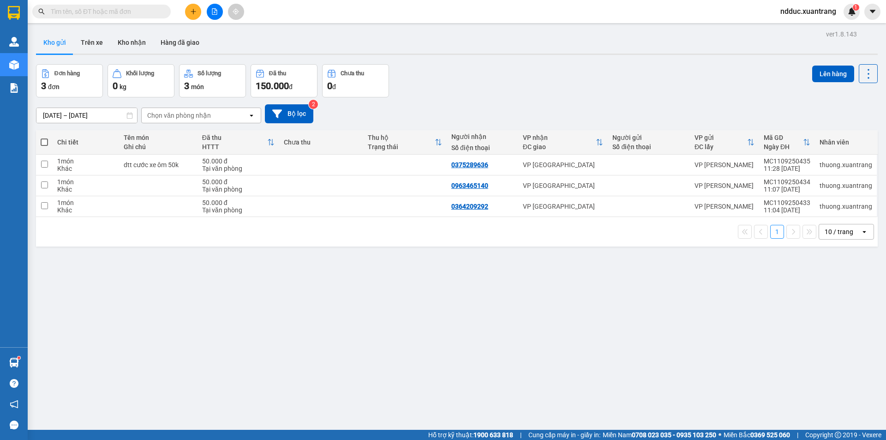 The height and width of the screenshot is (440, 886). What do you see at coordinates (158, 137) in the screenshot?
I see `div: Tên món` at bounding box center [158, 137].